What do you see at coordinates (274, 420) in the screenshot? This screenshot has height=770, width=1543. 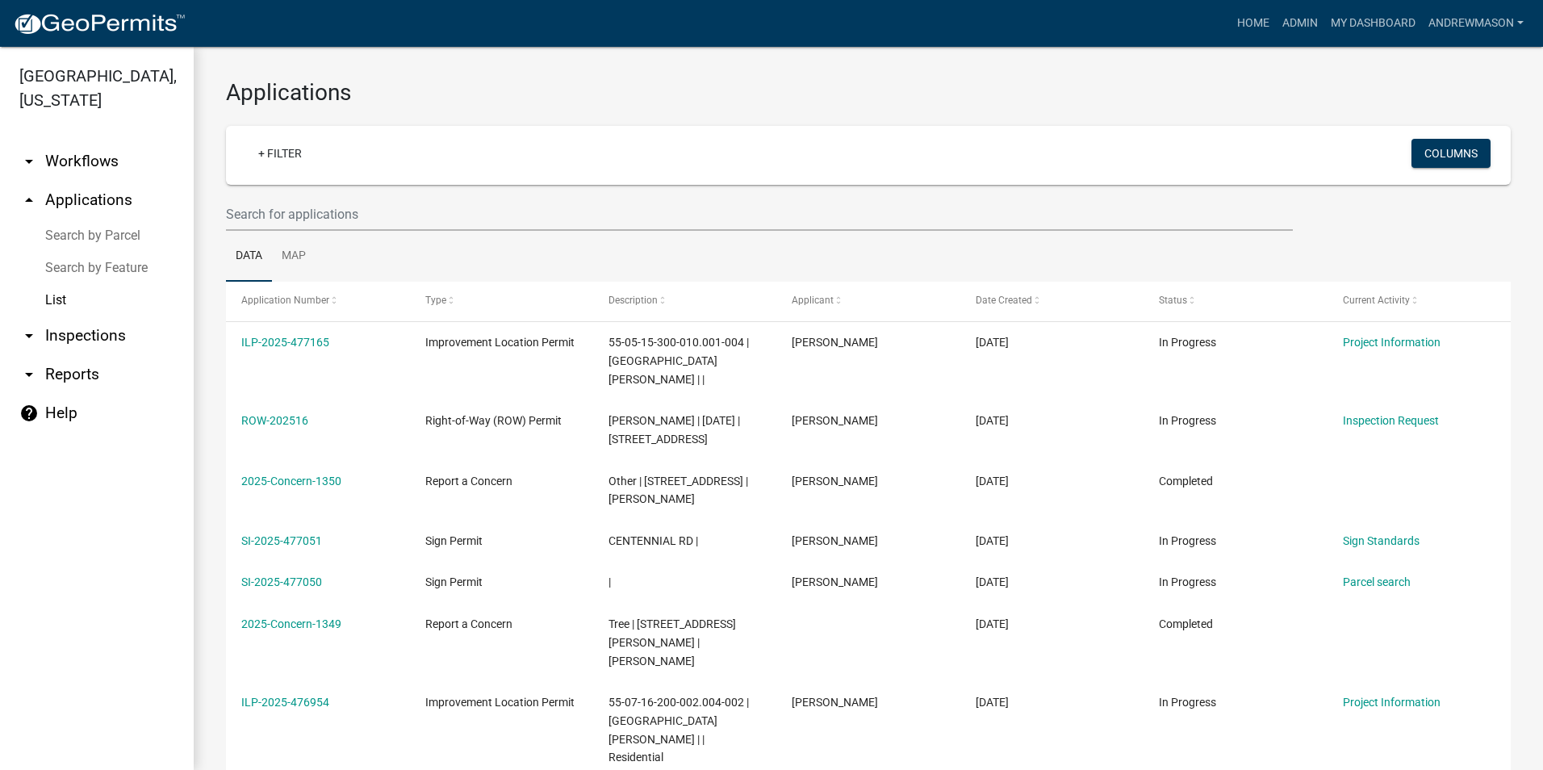 I see `a: ROW-202516` at bounding box center [274, 420].